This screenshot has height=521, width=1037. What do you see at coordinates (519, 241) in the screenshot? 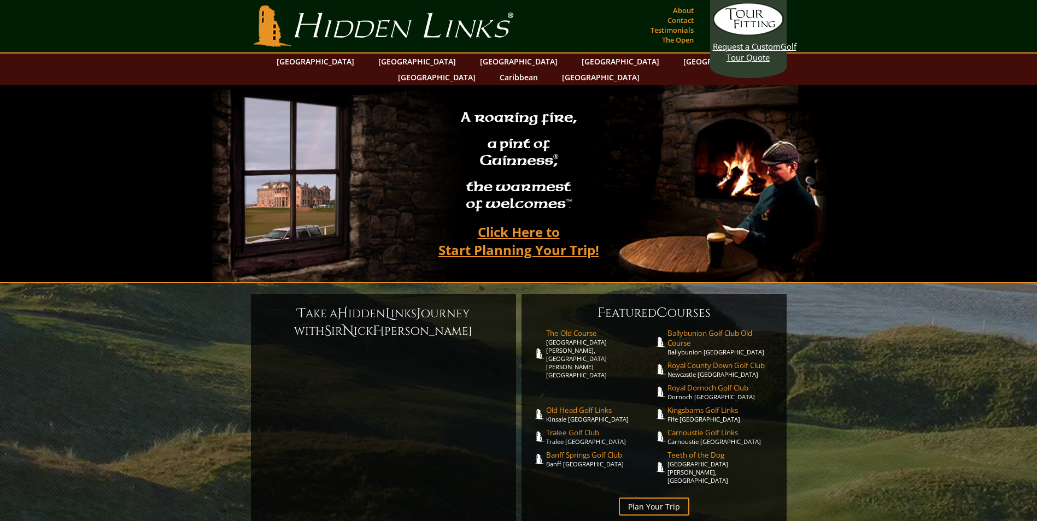
I see `a: Click Here toStart Planning Your Trip!` at bounding box center [519, 241].